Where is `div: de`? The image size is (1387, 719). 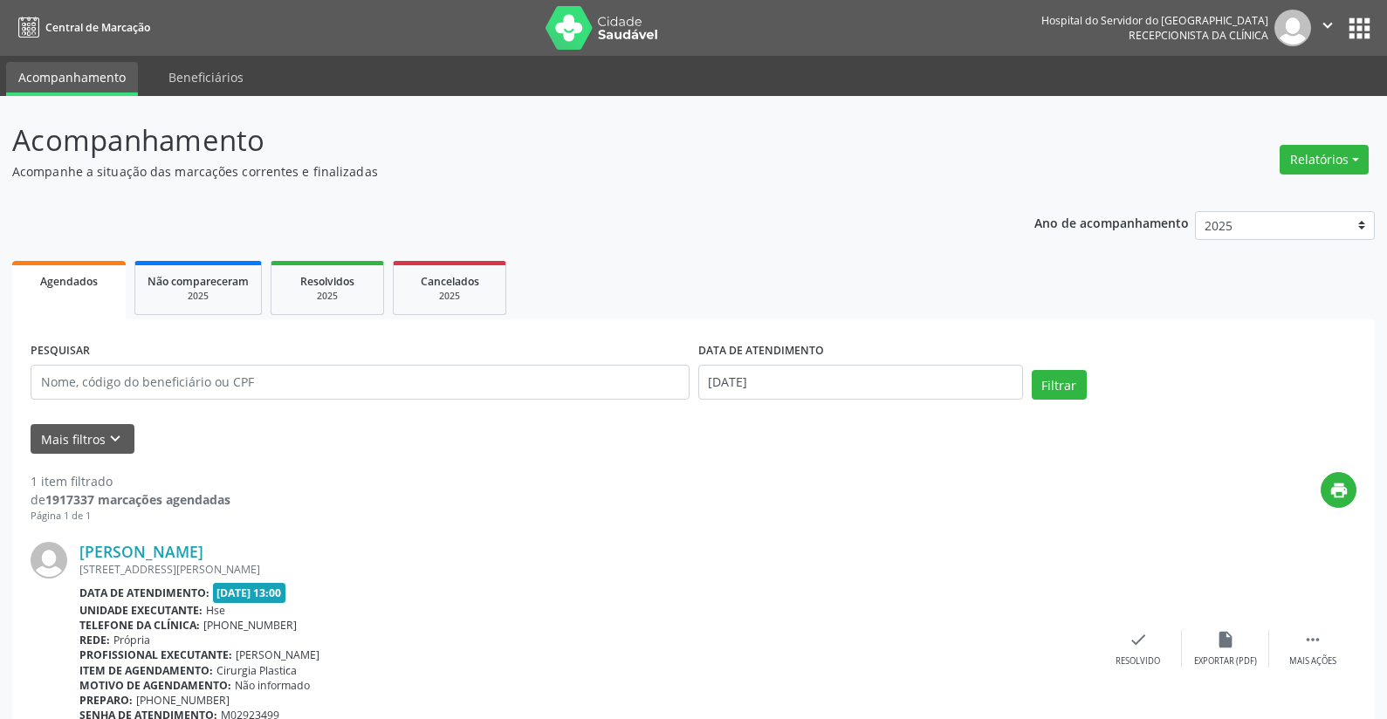
div: de is located at coordinates (130, 499).